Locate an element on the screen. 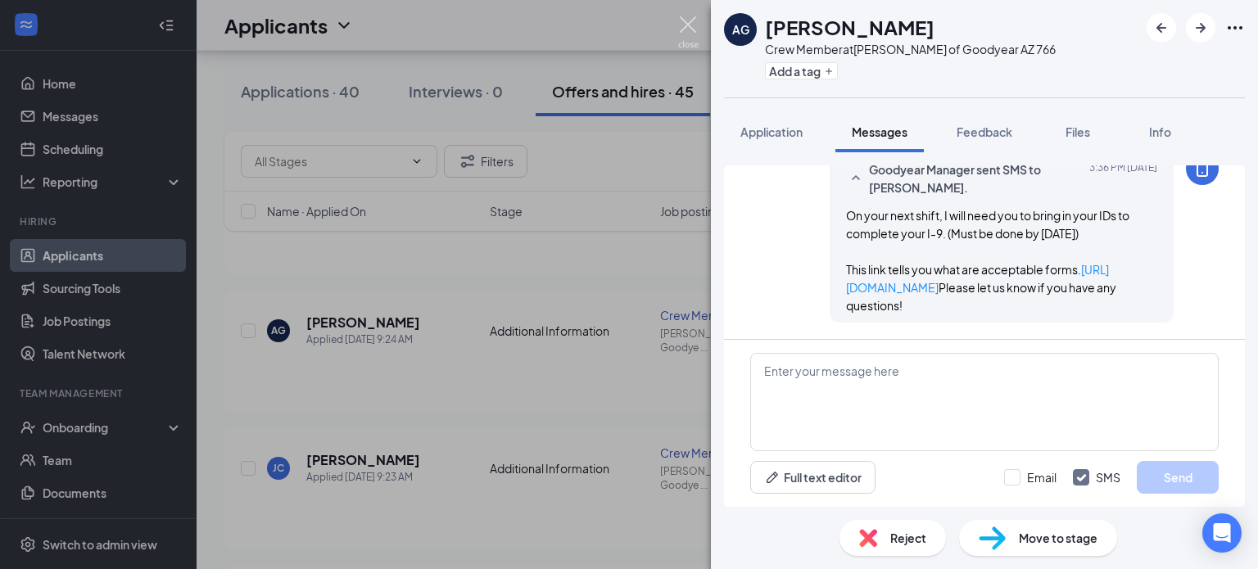  svg: ArrowLeftNew is located at coordinates (1161, 28).